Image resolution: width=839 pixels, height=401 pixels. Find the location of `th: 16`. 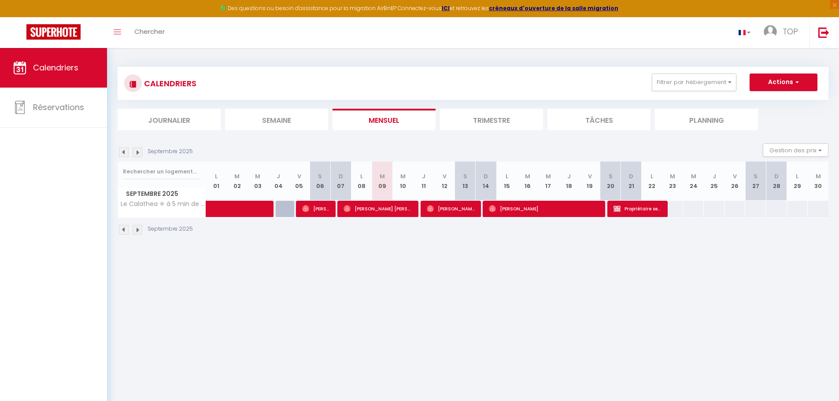

th: 16 is located at coordinates (527, 181).